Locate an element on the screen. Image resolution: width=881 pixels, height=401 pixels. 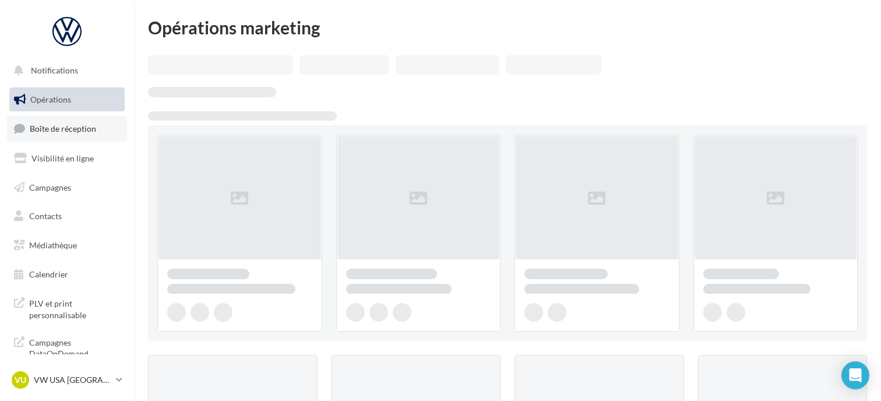
a: Campagnes DataOnDemand is located at coordinates (67, 347).